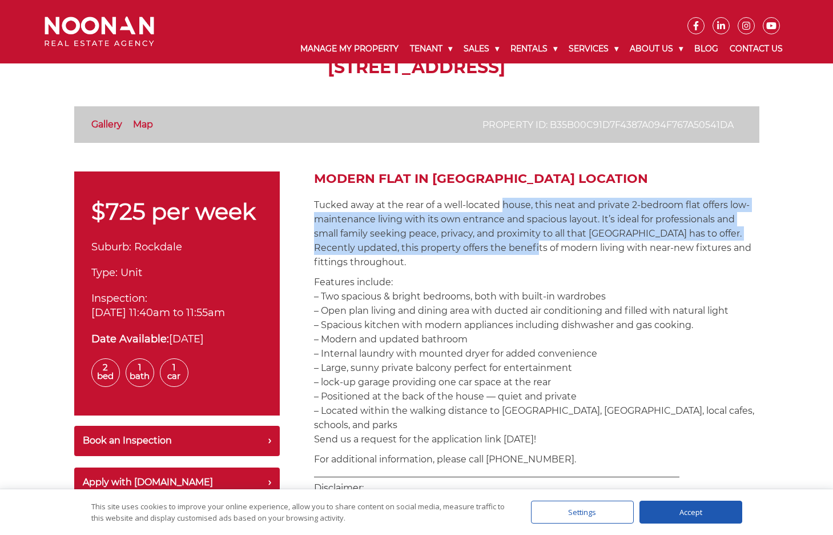  What do you see at coordinates (105, 272) in the screenshot?
I see `span: Type:` at bounding box center [105, 272].